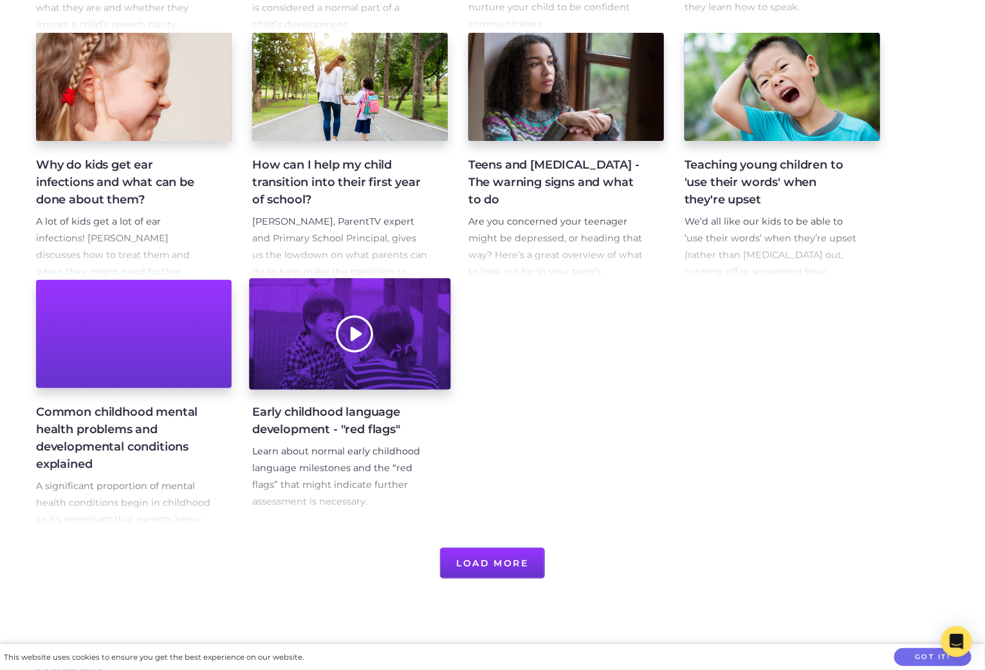 The width and height of the screenshot is (985, 670). What do you see at coordinates (134, 156) in the screenshot?
I see `a: Why do kids get ear infections and what can be done about them? A lot of kids get a lot of ear in...` at bounding box center [134, 156].